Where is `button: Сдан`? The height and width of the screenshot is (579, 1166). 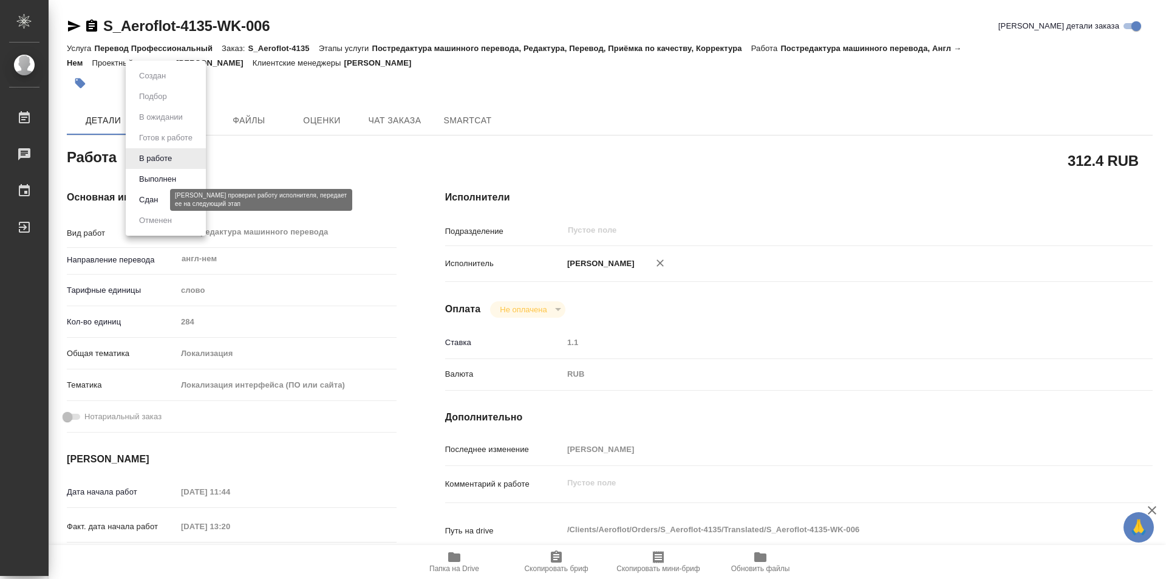
button: Сдан is located at coordinates (148, 200).